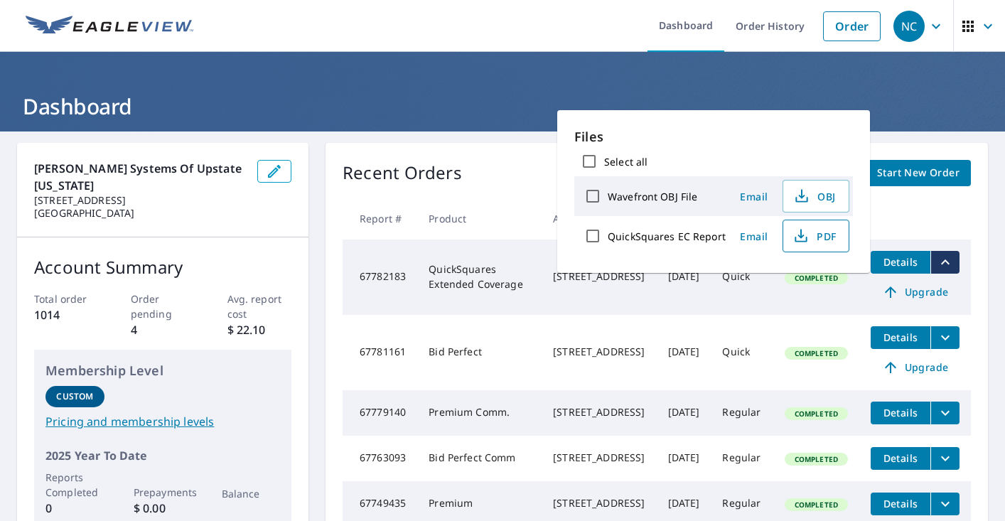  I want to click on th: Report #, so click(380, 218).